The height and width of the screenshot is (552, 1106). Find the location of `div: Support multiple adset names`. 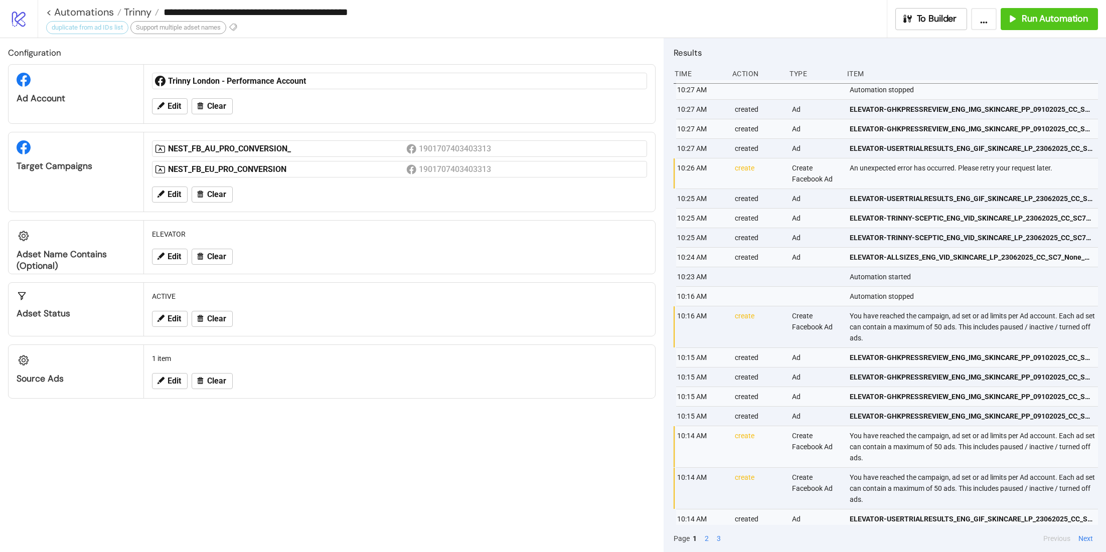

div: Support multiple adset names is located at coordinates (178, 28).